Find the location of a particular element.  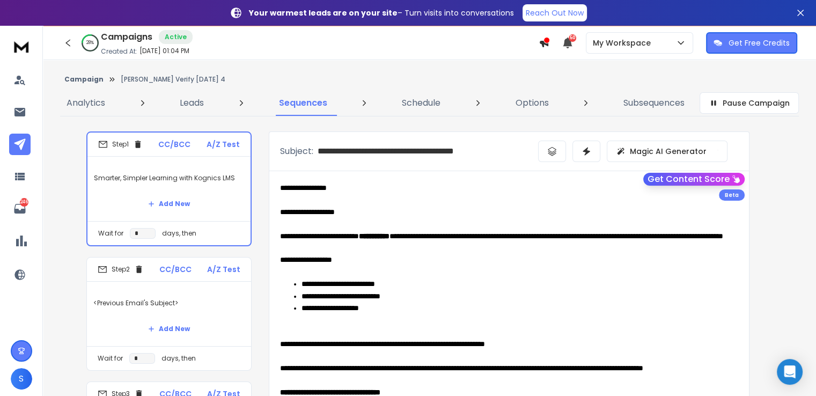

div: Open Intercom Messenger is located at coordinates (790, 372).